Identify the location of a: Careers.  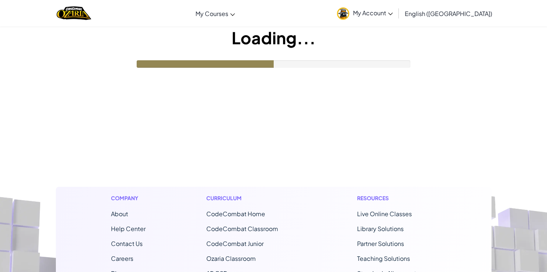
(122, 259).